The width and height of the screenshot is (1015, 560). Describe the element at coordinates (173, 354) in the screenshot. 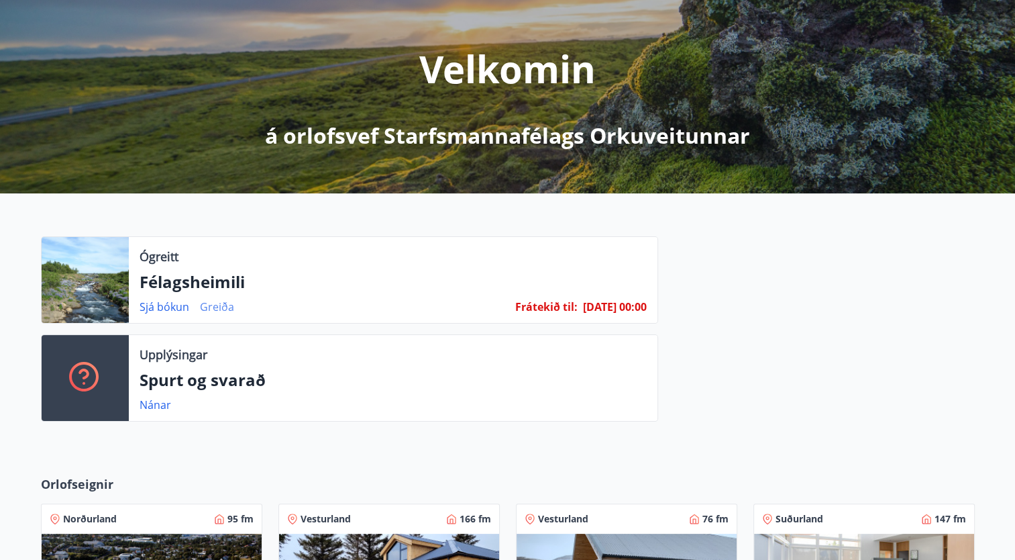

I see `p: Upplýsingar` at that location.